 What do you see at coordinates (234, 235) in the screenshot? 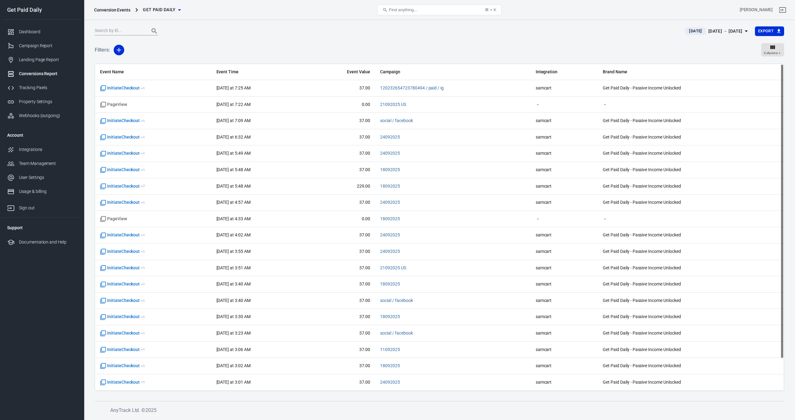
I see `time: 2025-09-25T04:02:07+02:00` at bounding box center [234, 235].